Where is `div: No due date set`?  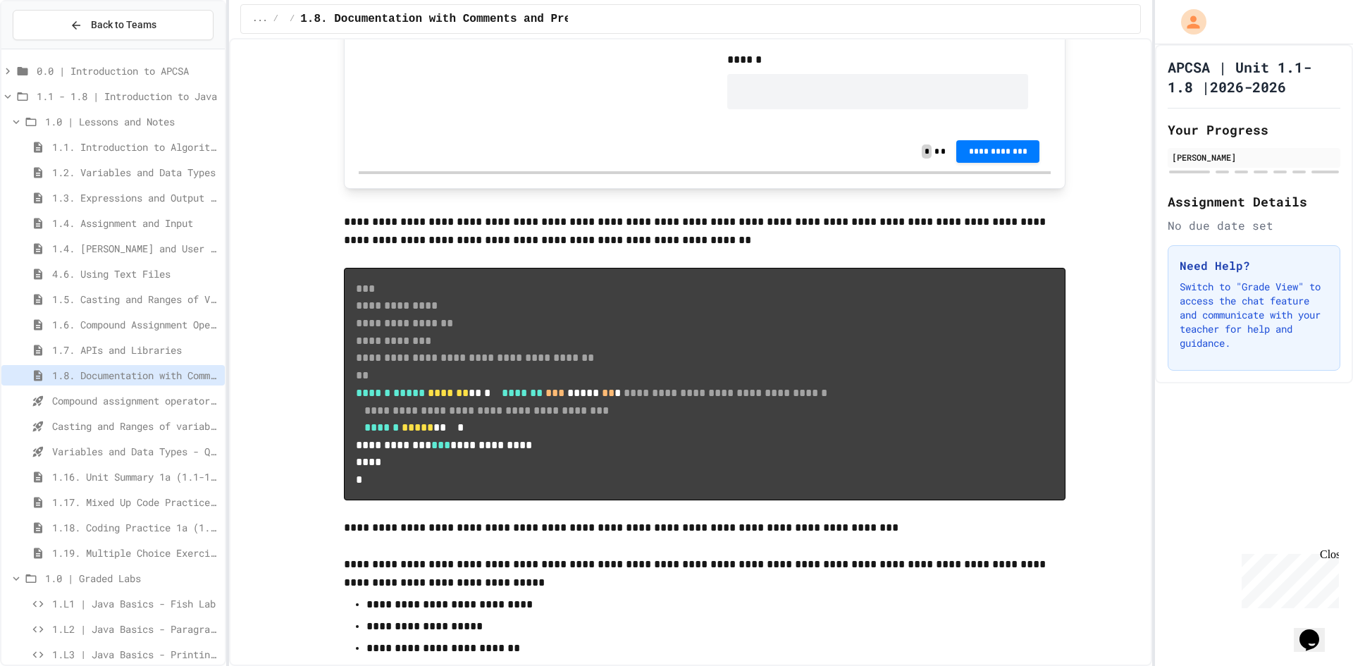 div: No due date set is located at coordinates (1254, 226).